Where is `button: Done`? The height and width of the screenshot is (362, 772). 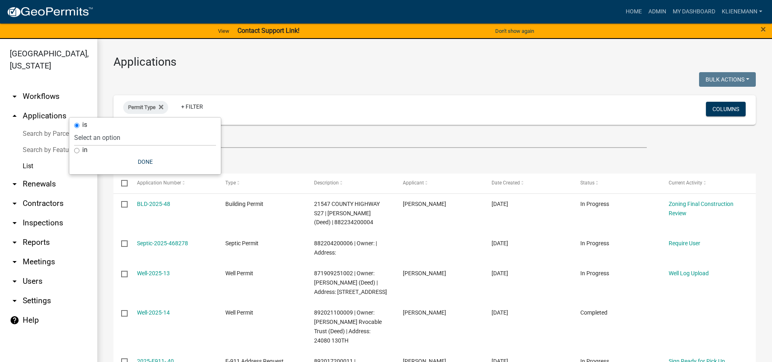
button: Done is located at coordinates (145, 162).